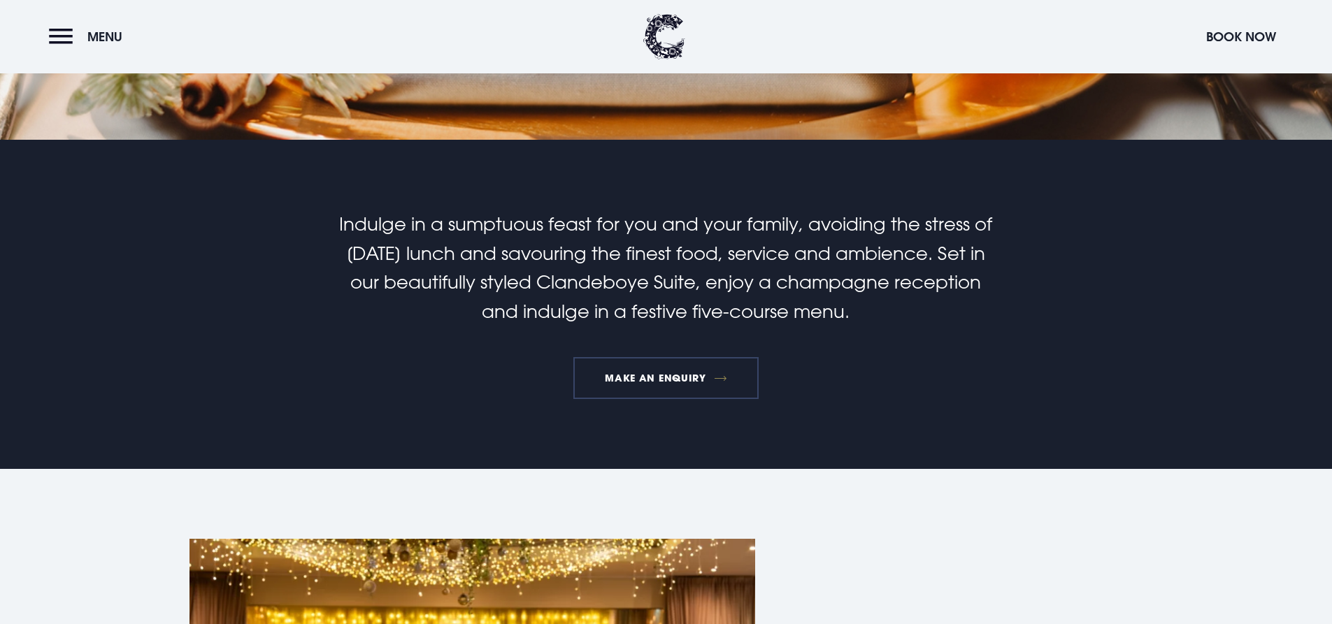 This screenshot has width=1332, height=624. I want to click on button: Menu, so click(89, 36).